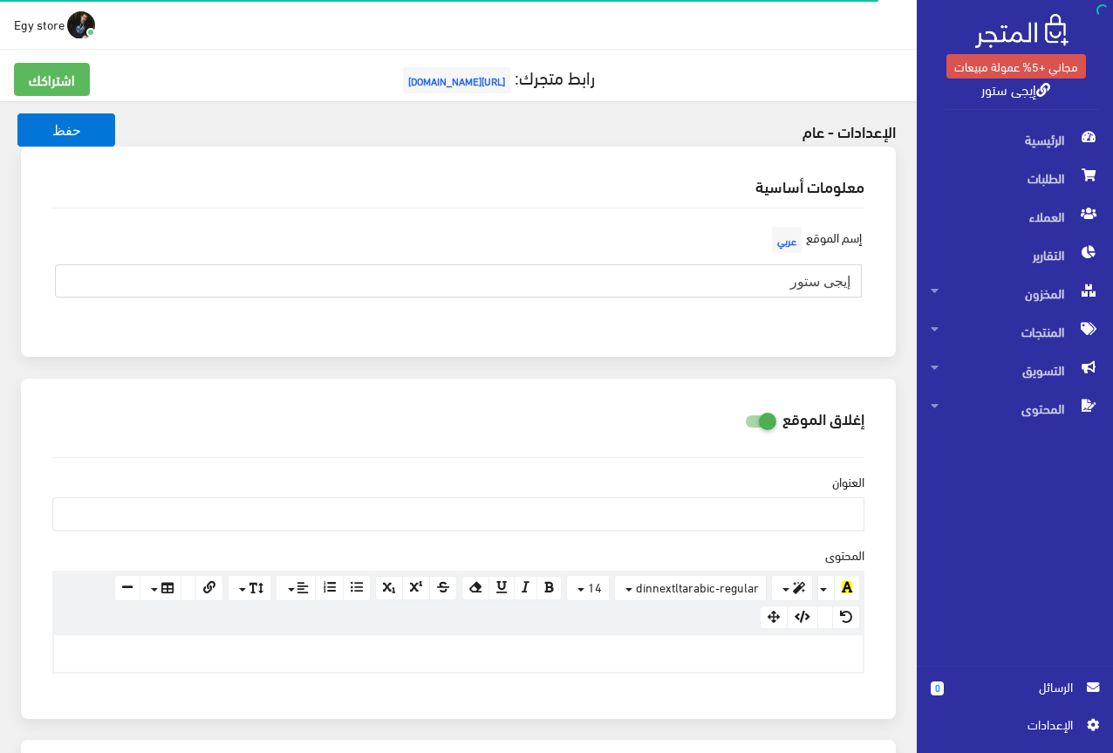  I want to click on a: ... Egy store, so click(54, 24).